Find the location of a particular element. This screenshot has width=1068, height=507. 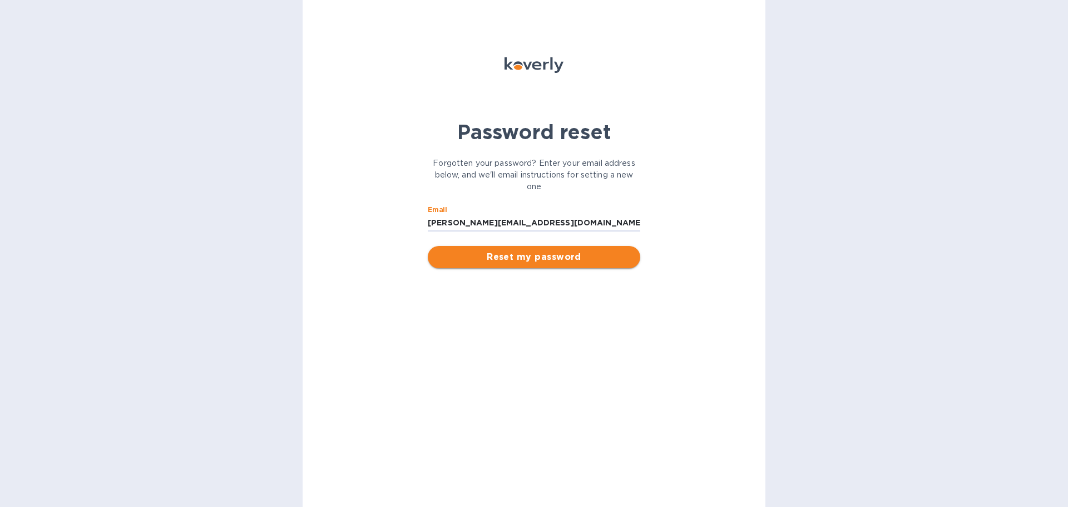

input: Email is located at coordinates (534, 223).